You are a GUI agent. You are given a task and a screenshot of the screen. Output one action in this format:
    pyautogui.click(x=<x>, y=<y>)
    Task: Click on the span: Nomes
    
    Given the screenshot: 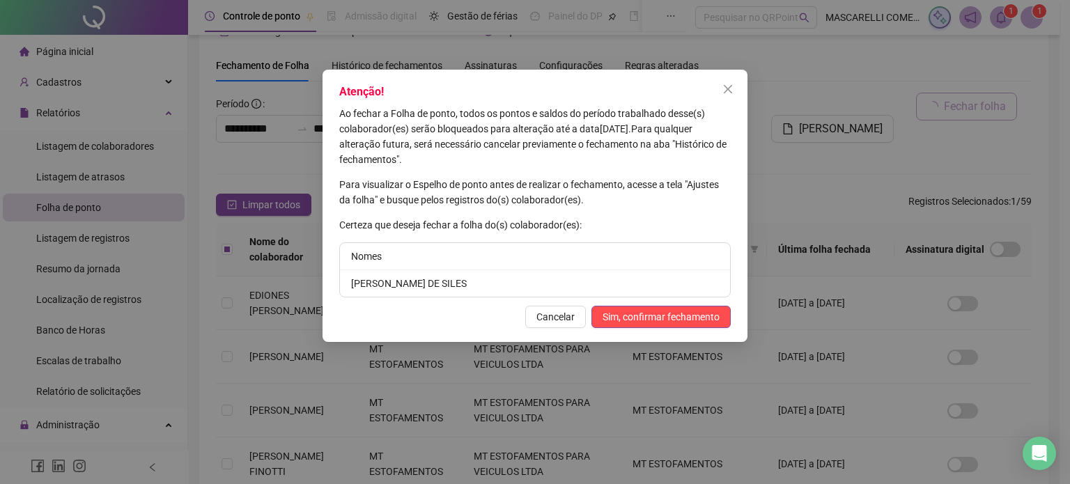 What is the action you would take?
    pyautogui.click(x=367, y=256)
    